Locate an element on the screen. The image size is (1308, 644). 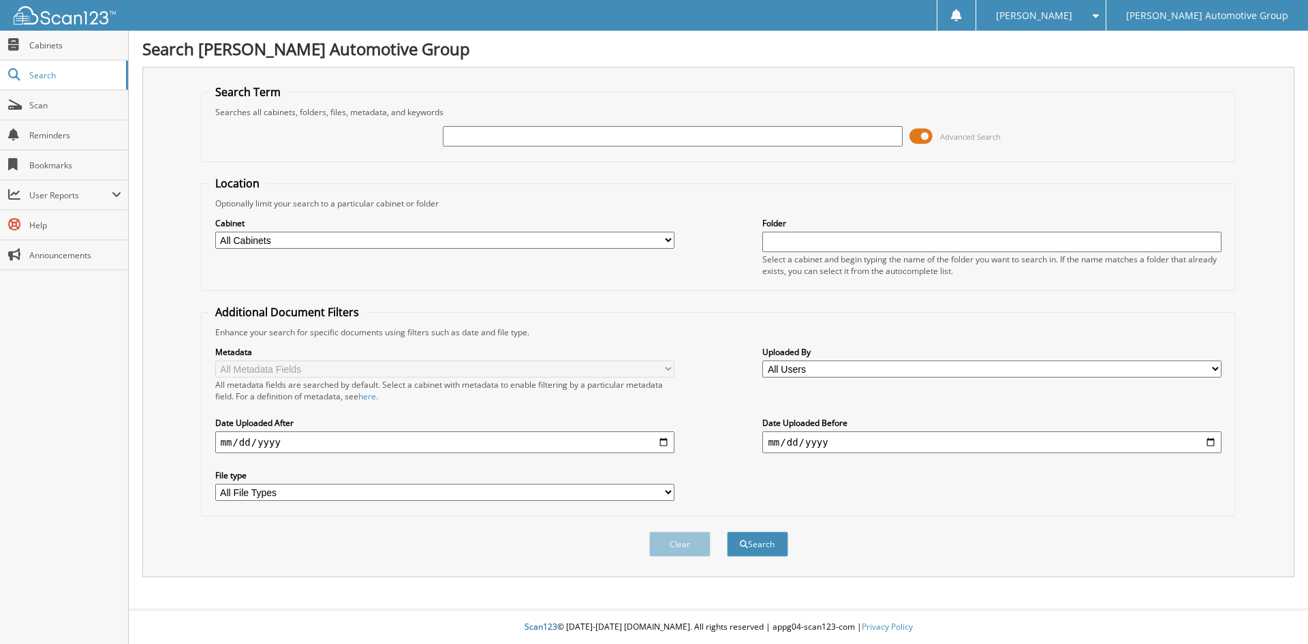
a: Privacy Policy is located at coordinates (887, 626).